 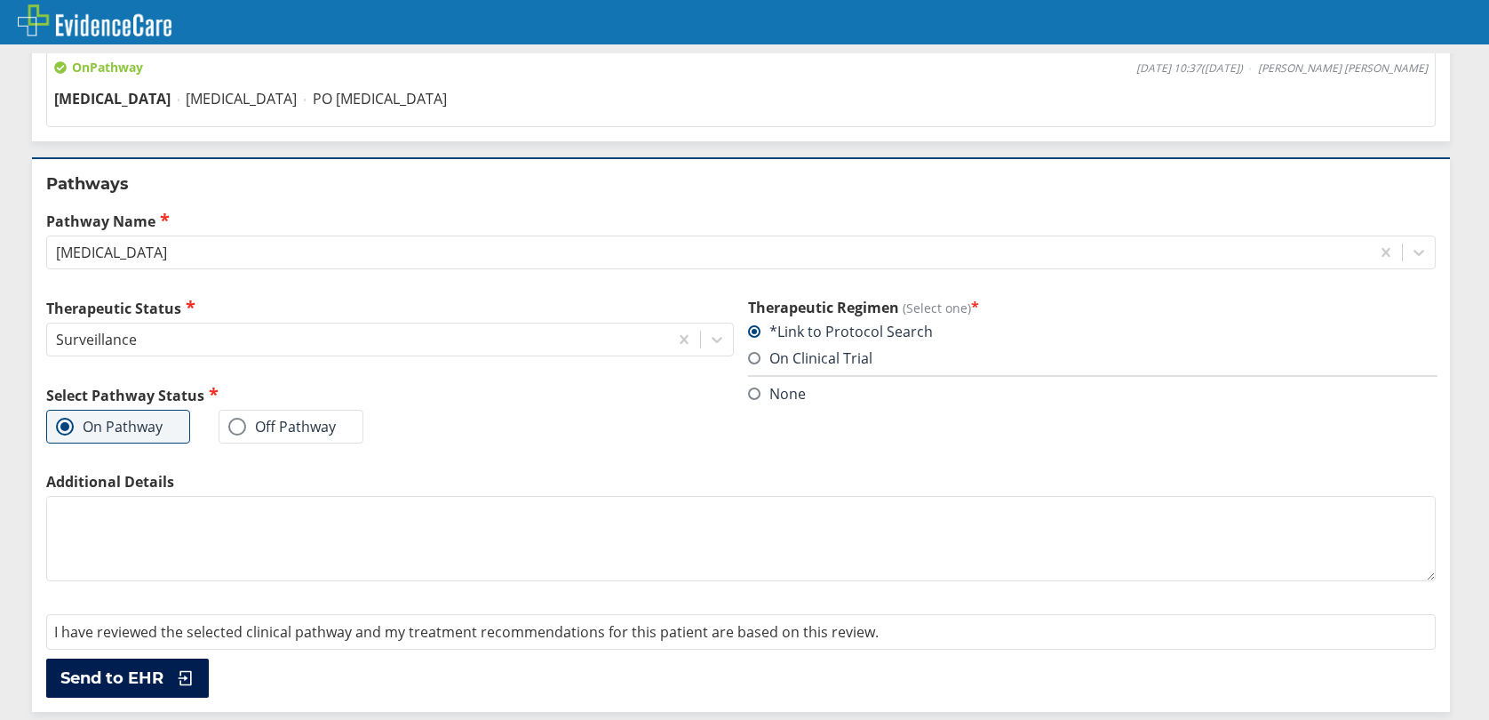 What do you see at coordinates (112, 678) in the screenshot?
I see `span: Send to EHR` at bounding box center [112, 678].